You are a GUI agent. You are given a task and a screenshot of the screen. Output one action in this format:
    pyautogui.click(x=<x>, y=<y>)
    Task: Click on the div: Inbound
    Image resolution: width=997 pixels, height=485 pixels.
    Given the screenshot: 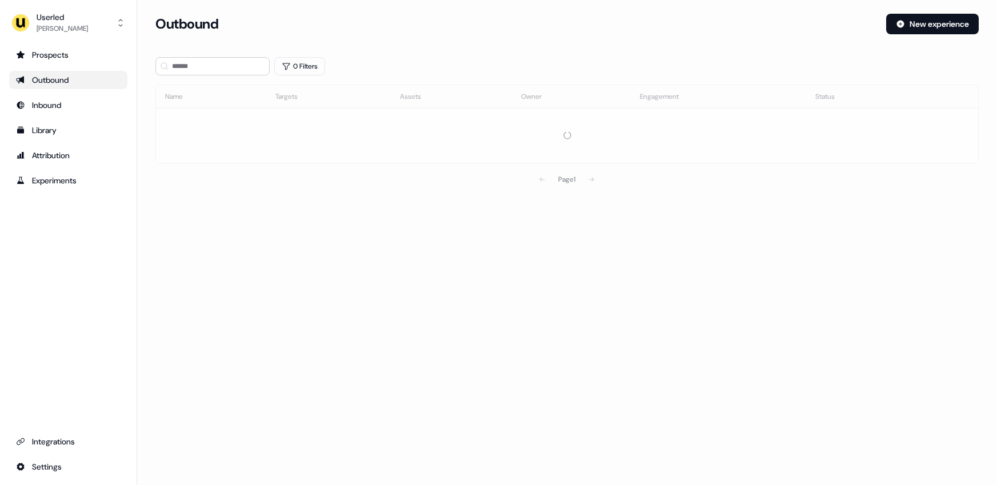 What is the action you would take?
    pyautogui.click(x=68, y=105)
    